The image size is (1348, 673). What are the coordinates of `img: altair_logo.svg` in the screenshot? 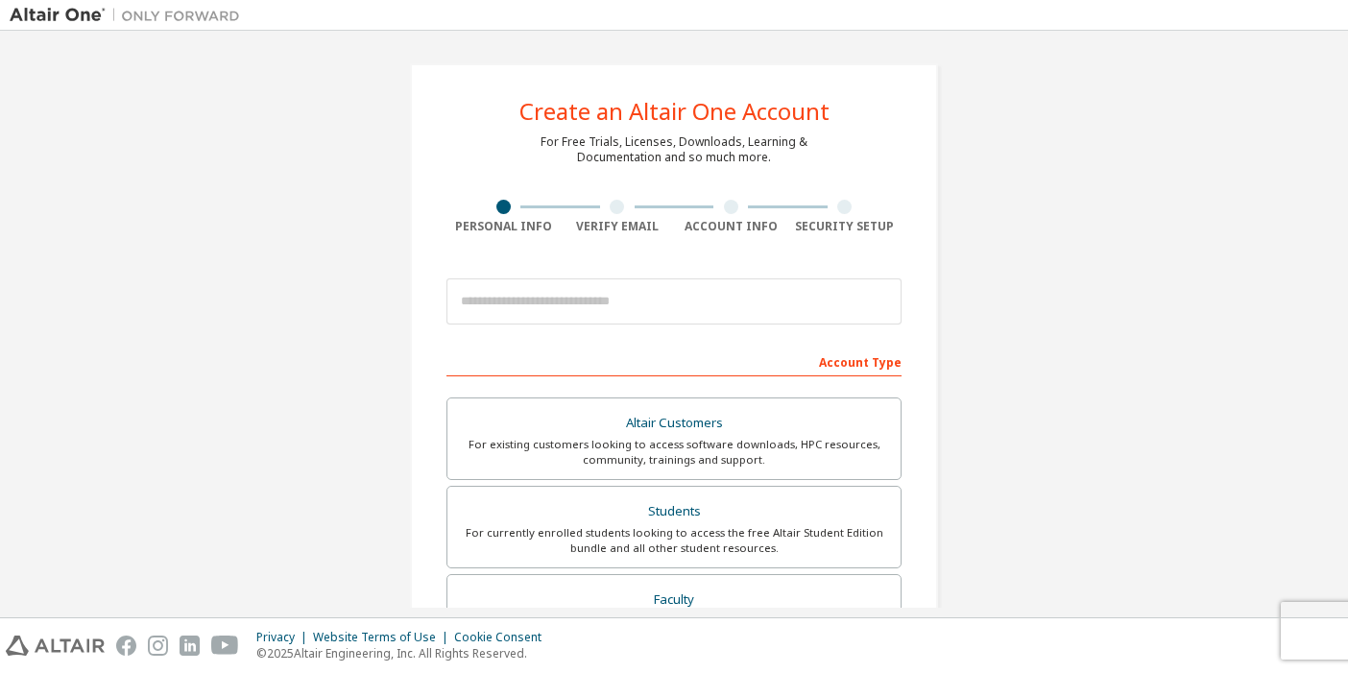 It's located at (55, 645).